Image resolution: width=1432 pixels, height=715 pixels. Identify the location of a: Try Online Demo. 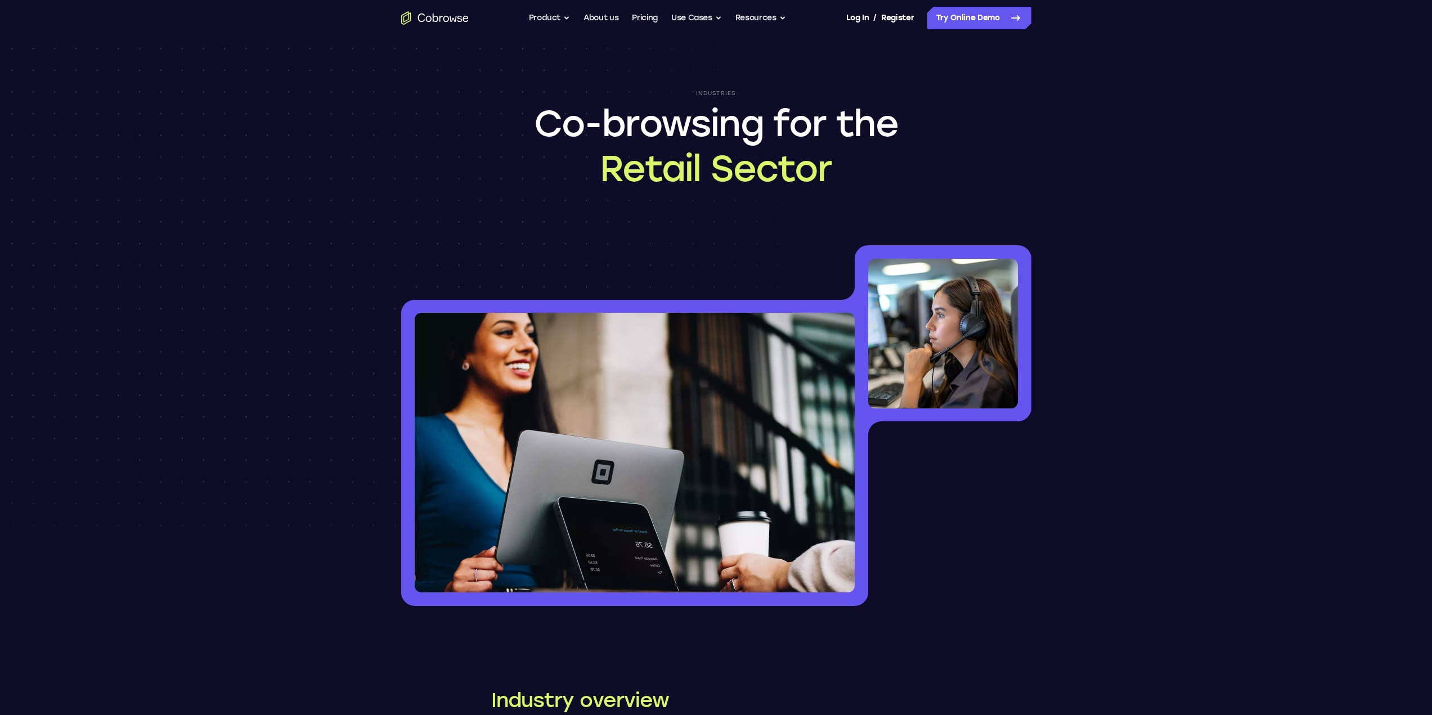
(979, 18).